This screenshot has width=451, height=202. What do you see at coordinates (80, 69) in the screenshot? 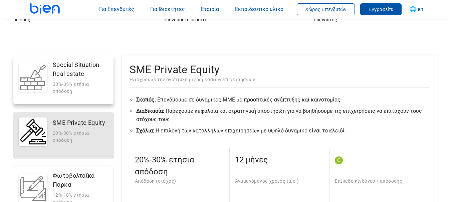
I see `div: Special Situation Real estate` at bounding box center [80, 69].